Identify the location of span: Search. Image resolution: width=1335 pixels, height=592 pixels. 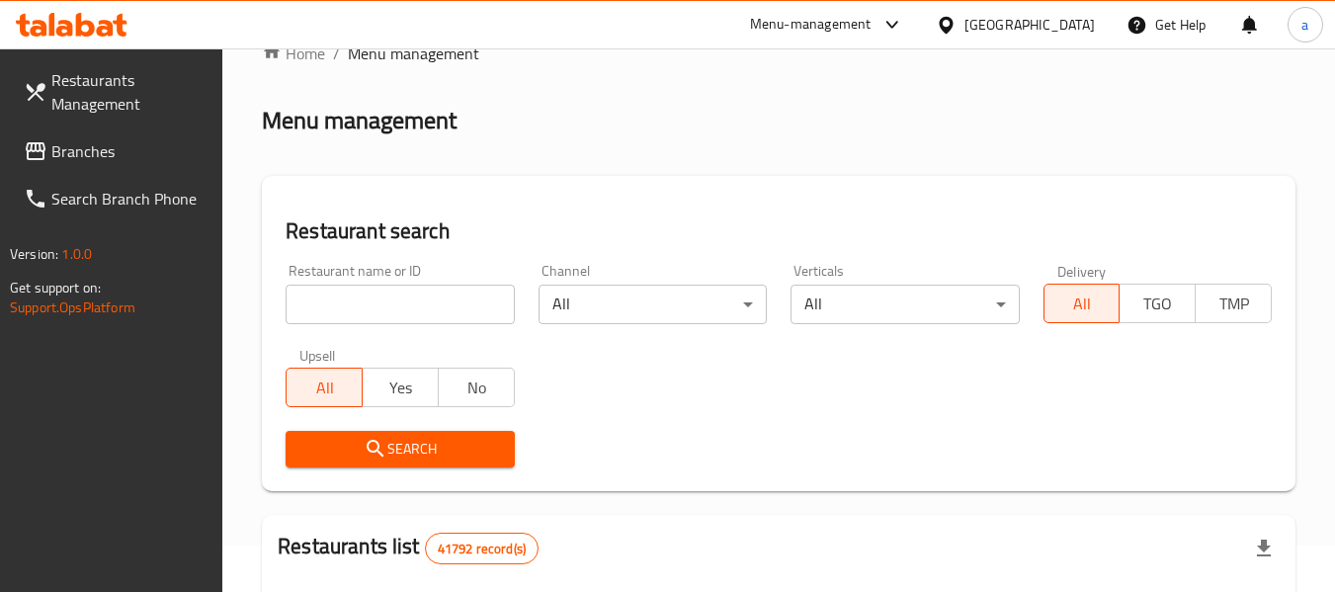
(399, 449).